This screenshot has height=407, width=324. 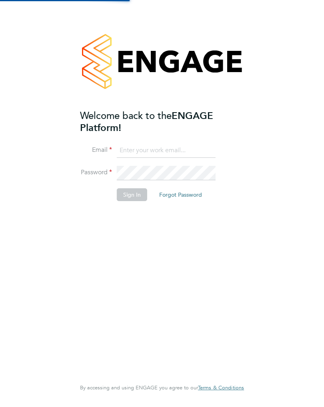 I want to click on button: Sign In, so click(x=132, y=195).